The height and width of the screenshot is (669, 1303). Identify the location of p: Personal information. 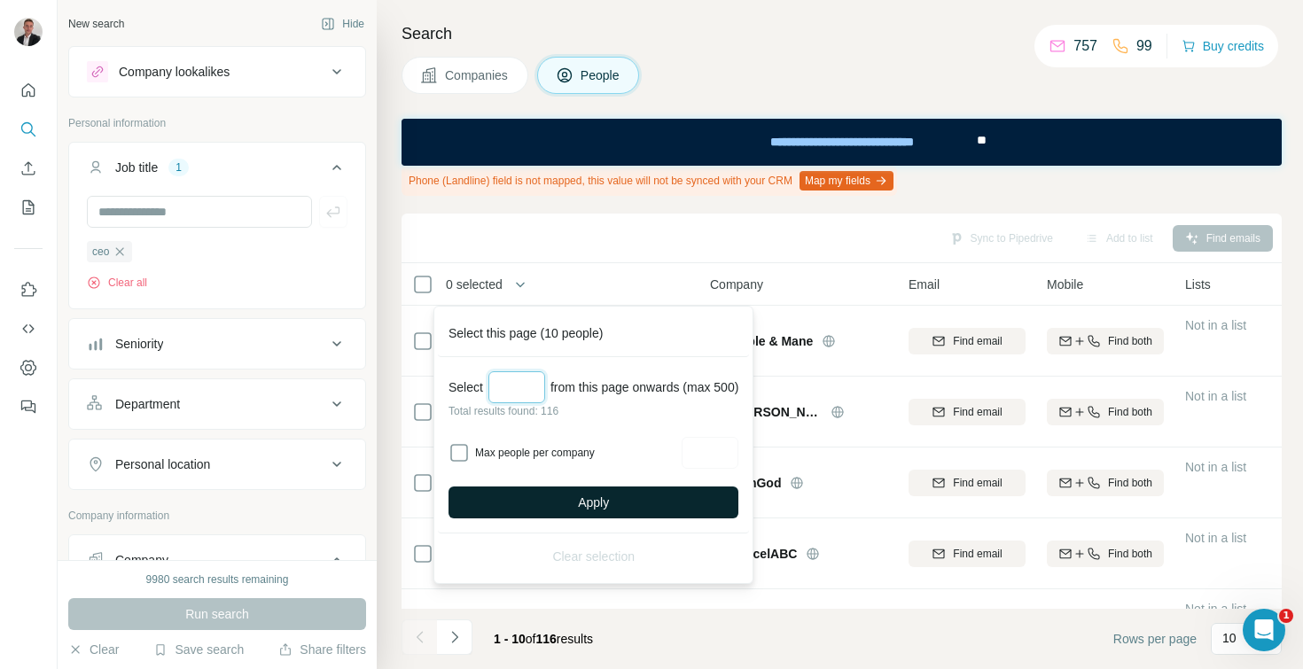
(217, 123).